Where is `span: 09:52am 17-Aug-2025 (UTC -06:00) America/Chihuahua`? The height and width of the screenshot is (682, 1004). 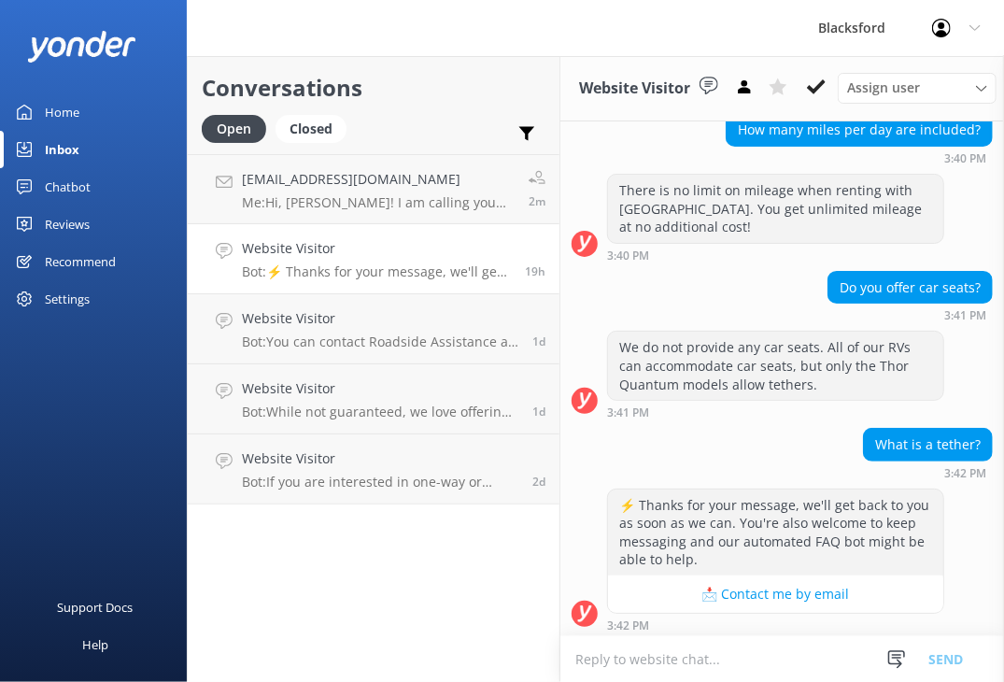
span: 09:52am 17-Aug-2025 (UTC -06:00) America/Chihuahua is located at coordinates (539, 341).